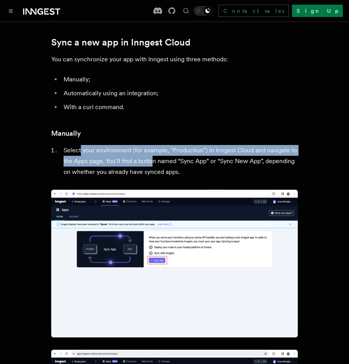  I want to click on a: Contact sales, so click(254, 11).